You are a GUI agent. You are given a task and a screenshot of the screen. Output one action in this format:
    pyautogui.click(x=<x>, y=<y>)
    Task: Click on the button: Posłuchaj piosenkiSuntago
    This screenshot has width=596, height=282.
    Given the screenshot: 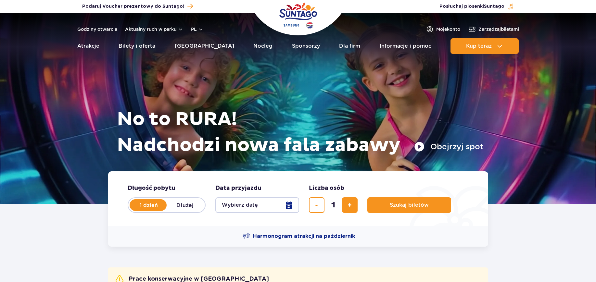 What is the action you would take?
    pyautogui.click(x=477, y=6)
    